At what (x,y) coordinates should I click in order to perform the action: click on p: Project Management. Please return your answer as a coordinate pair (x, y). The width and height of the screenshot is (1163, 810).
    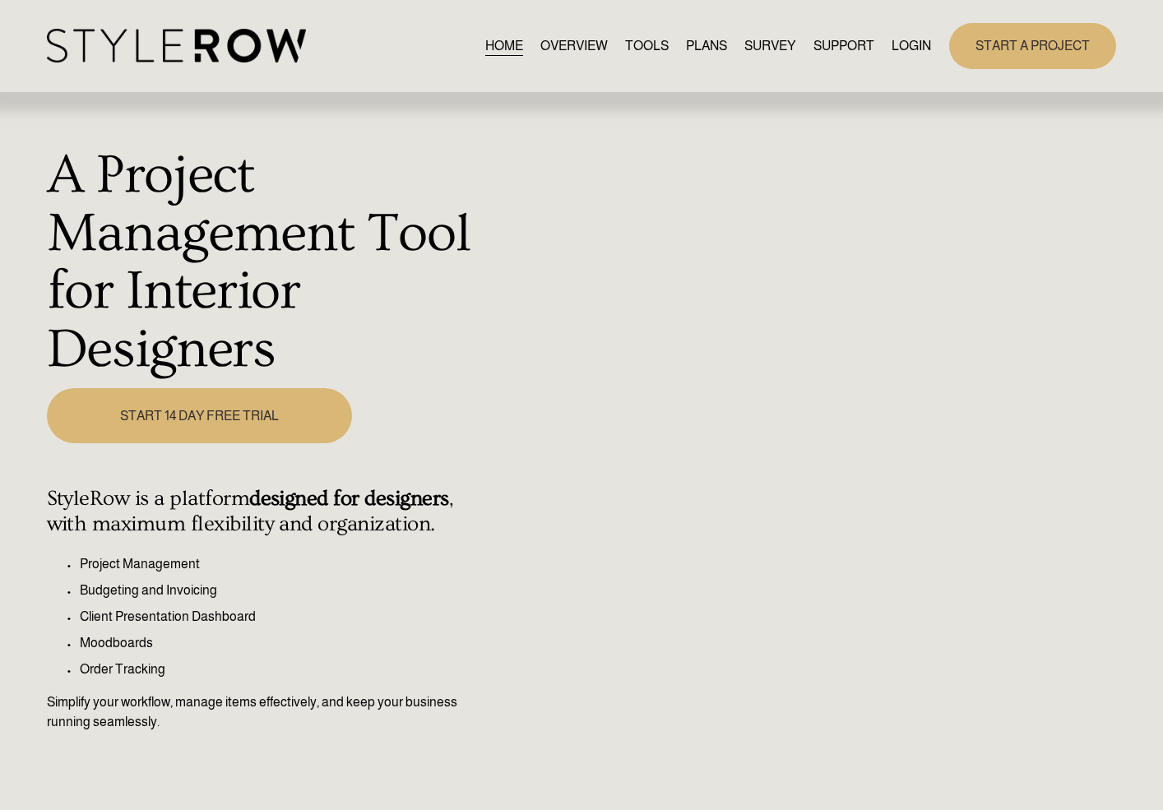
    Looking at the image, I should click on (284, 564).